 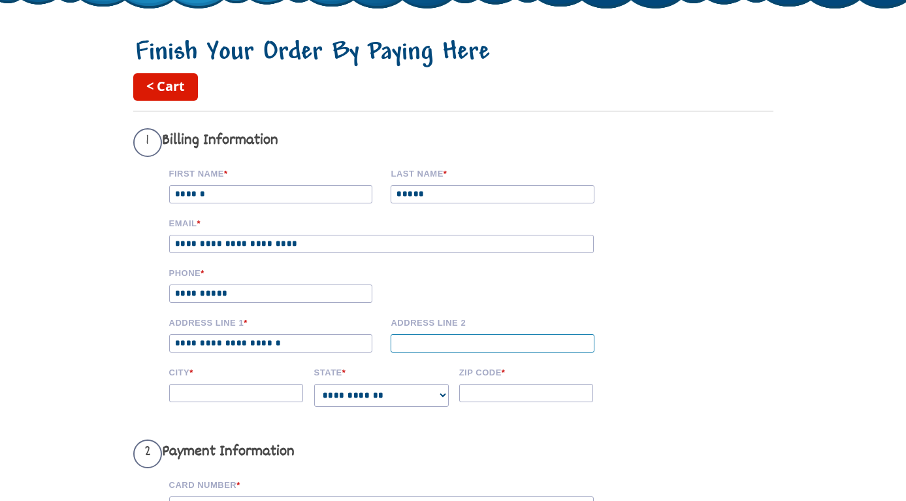 I want to click on label: City, so click(x=237, y=371).